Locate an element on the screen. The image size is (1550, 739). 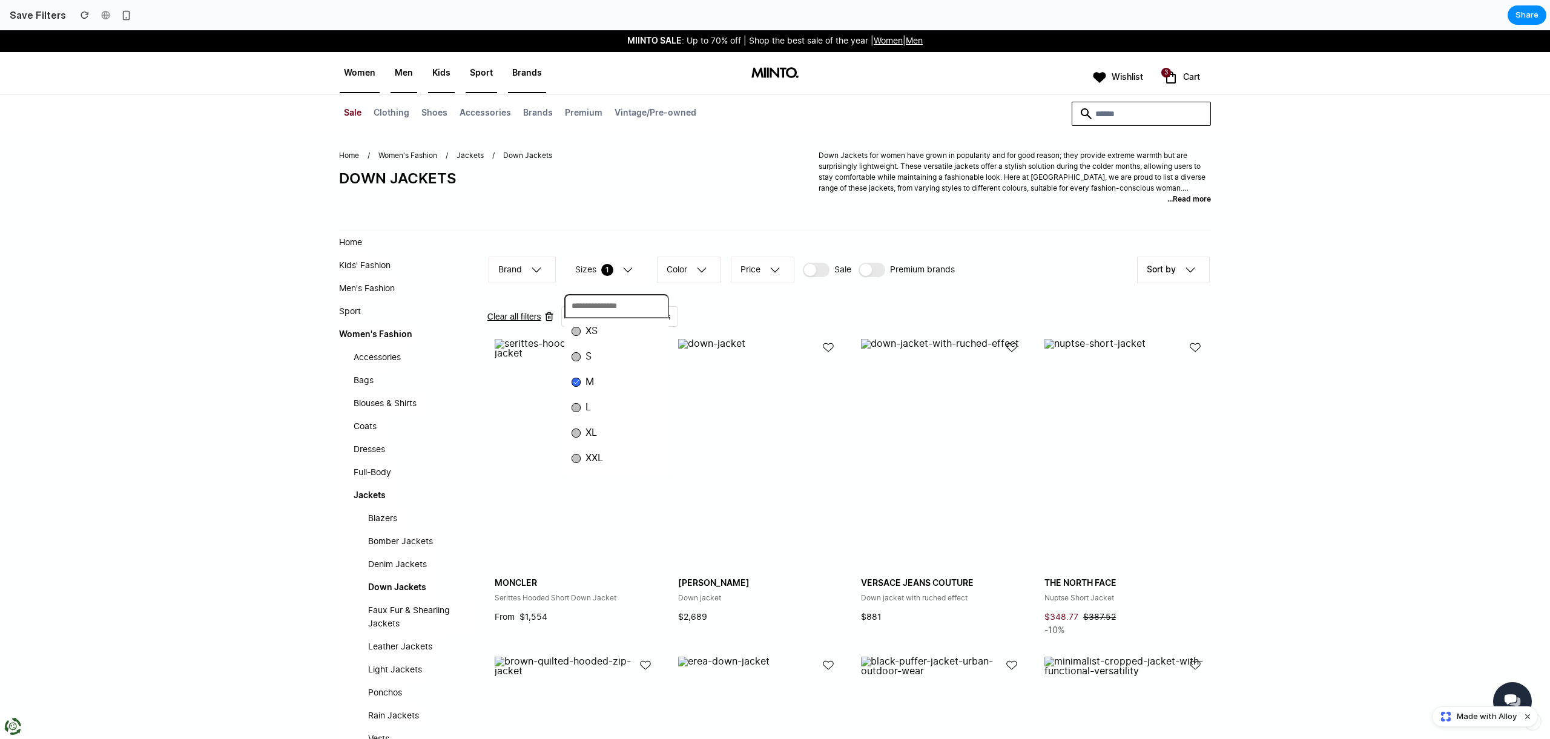
span: Made with Alloy is located at coordinates (1486, 717).